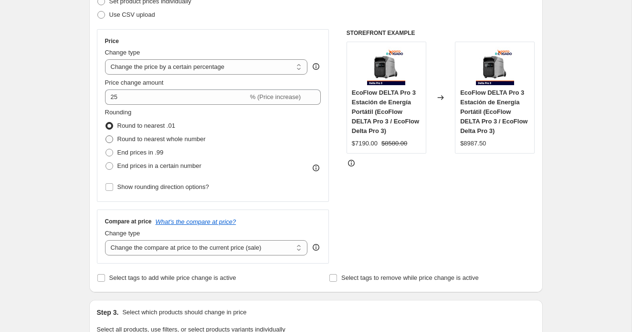  Describe the element at coordinates (112, 41) in the screenshot. I see `h3: Price` at that location.